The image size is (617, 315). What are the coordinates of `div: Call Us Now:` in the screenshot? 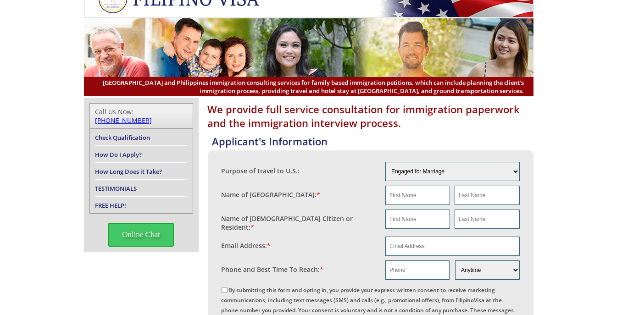 It's located at (141, 116).